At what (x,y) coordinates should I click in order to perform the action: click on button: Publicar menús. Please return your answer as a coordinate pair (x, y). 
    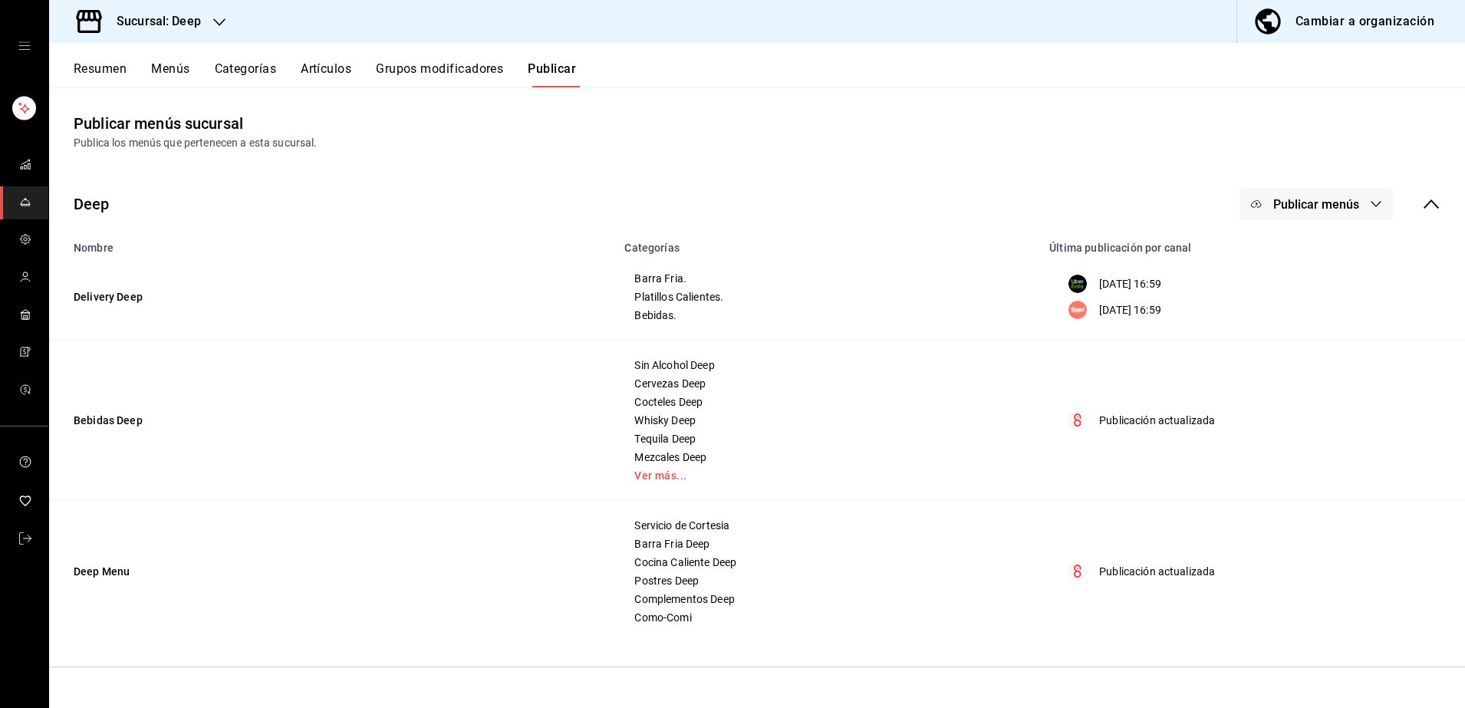
    Looking at the image, I should click on (1316, 204).